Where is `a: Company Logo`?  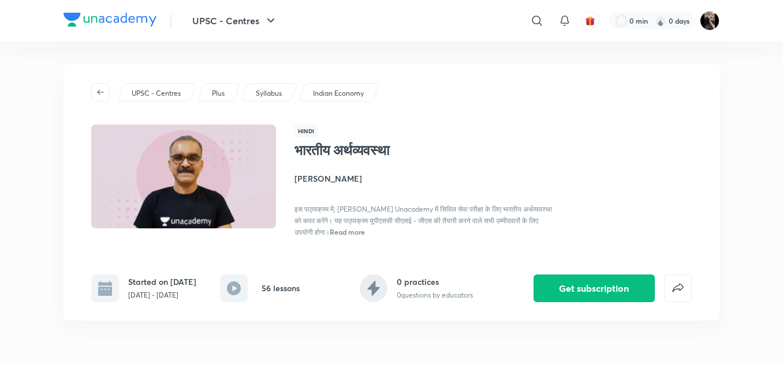 a: Company Logo is located at coordinates (110, 21).